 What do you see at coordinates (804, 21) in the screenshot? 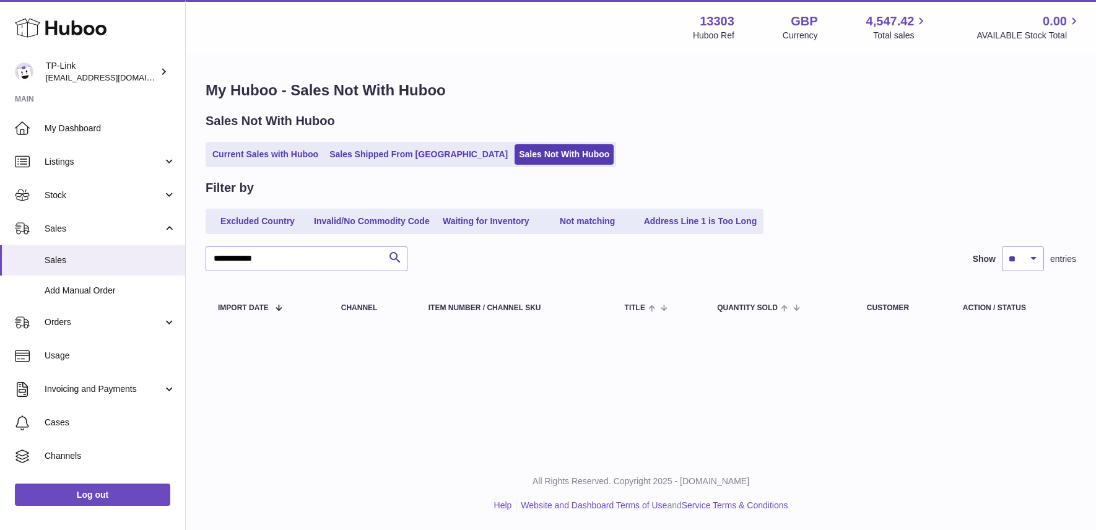
I see `strong: GBP` at bounding box center [804, 21].